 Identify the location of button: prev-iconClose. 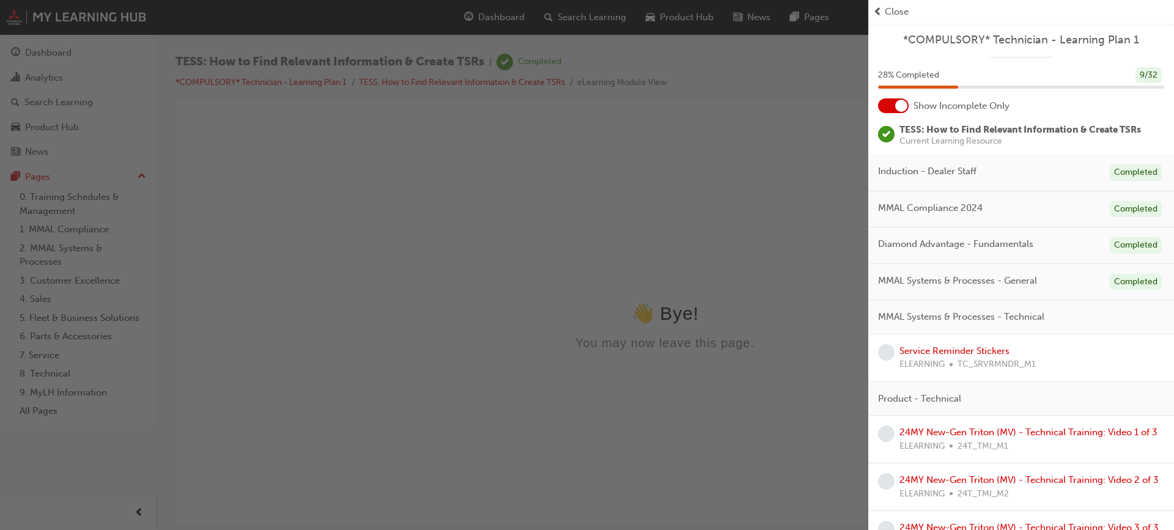
(1021, 12).